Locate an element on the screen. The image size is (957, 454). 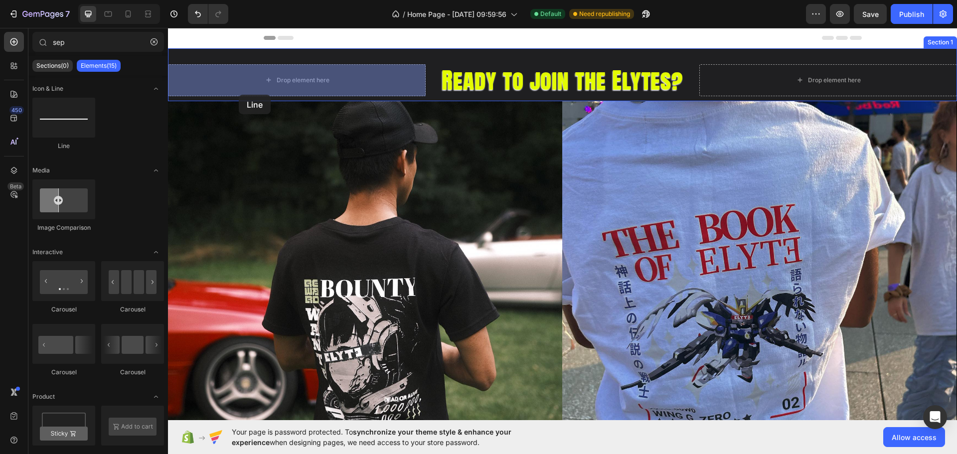
button: Allow access is located at coordinates (914, 437).